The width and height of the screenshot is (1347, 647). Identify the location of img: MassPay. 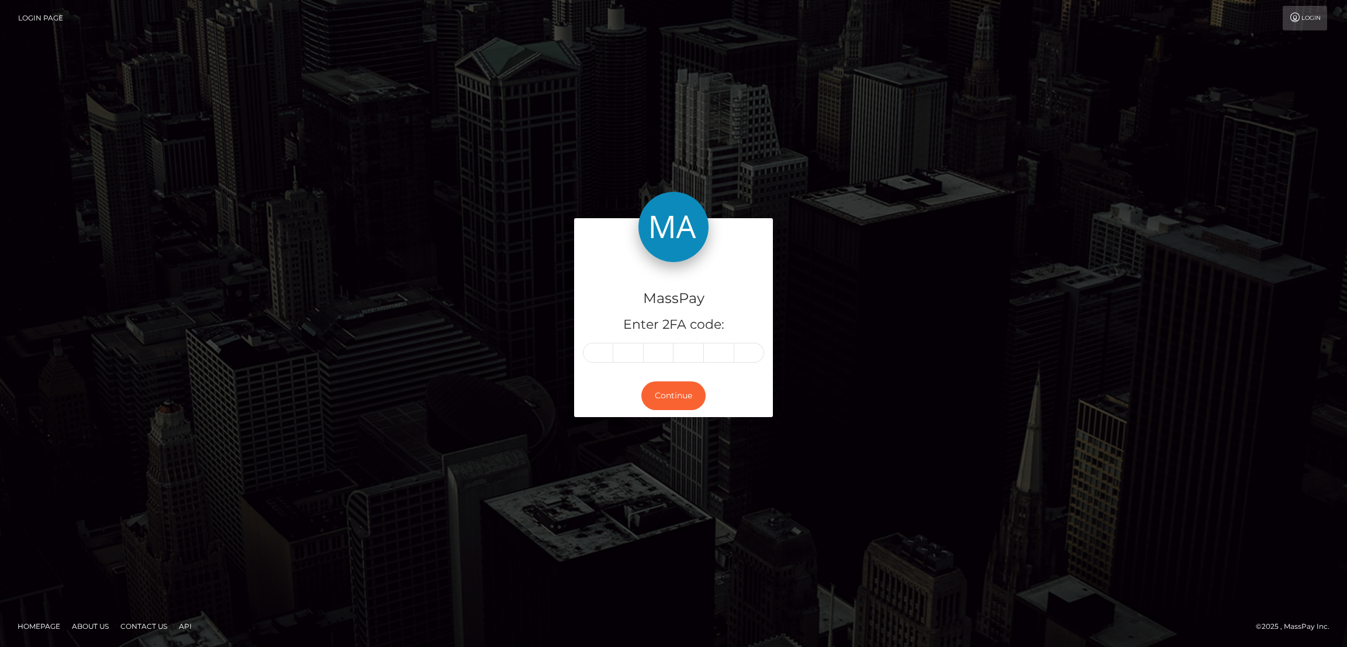
(674, 227).